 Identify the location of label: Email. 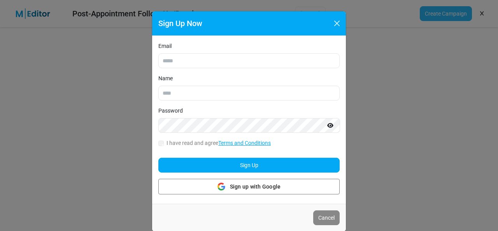
(165, 46).